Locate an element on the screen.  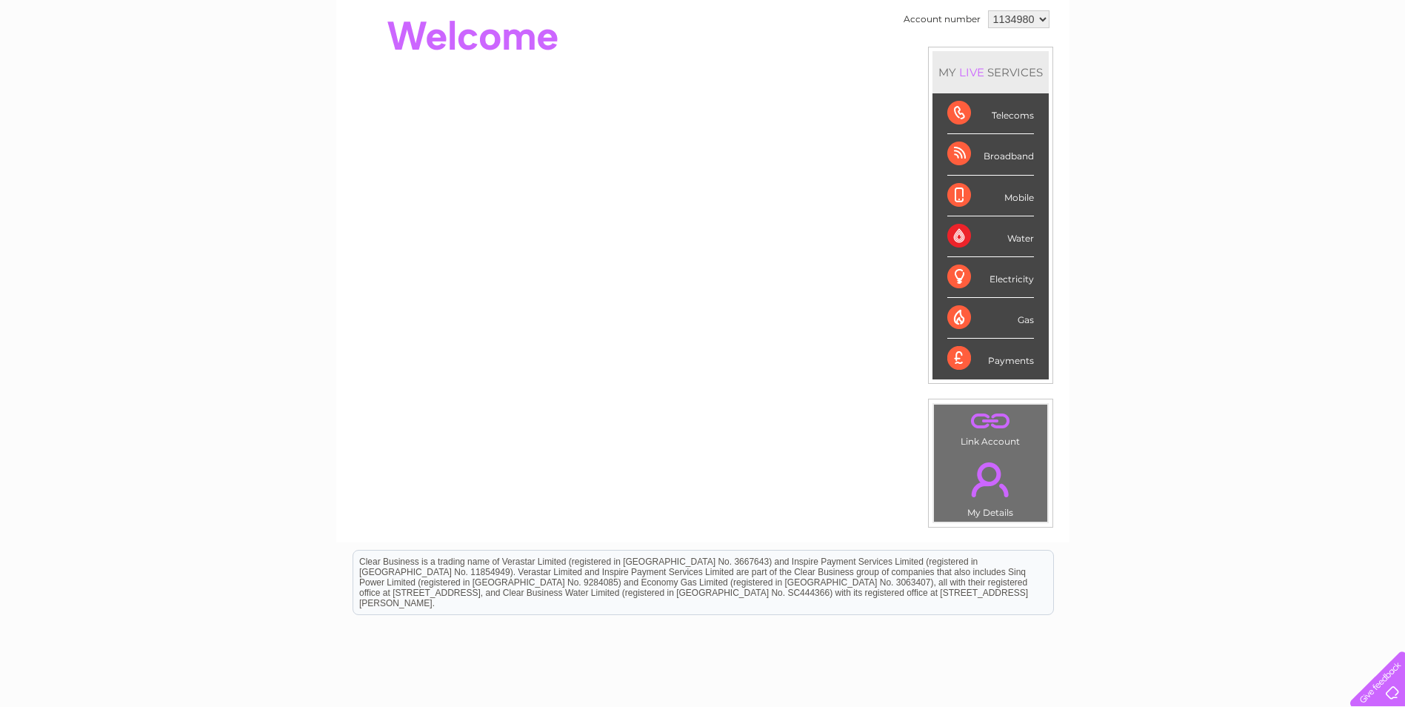
td: Account number is located at coordinates (942, 19).